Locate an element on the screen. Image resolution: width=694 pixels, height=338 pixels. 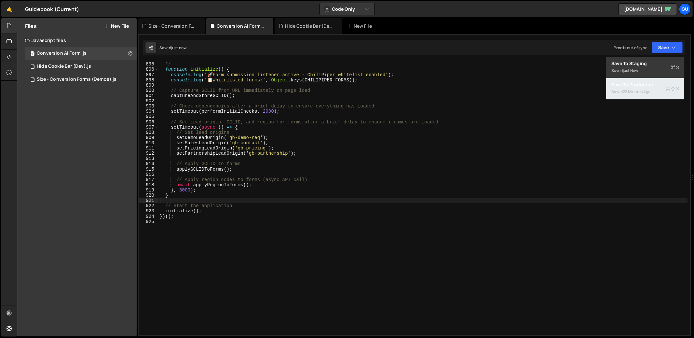
div: 903 is located at coordinates (149, 106).